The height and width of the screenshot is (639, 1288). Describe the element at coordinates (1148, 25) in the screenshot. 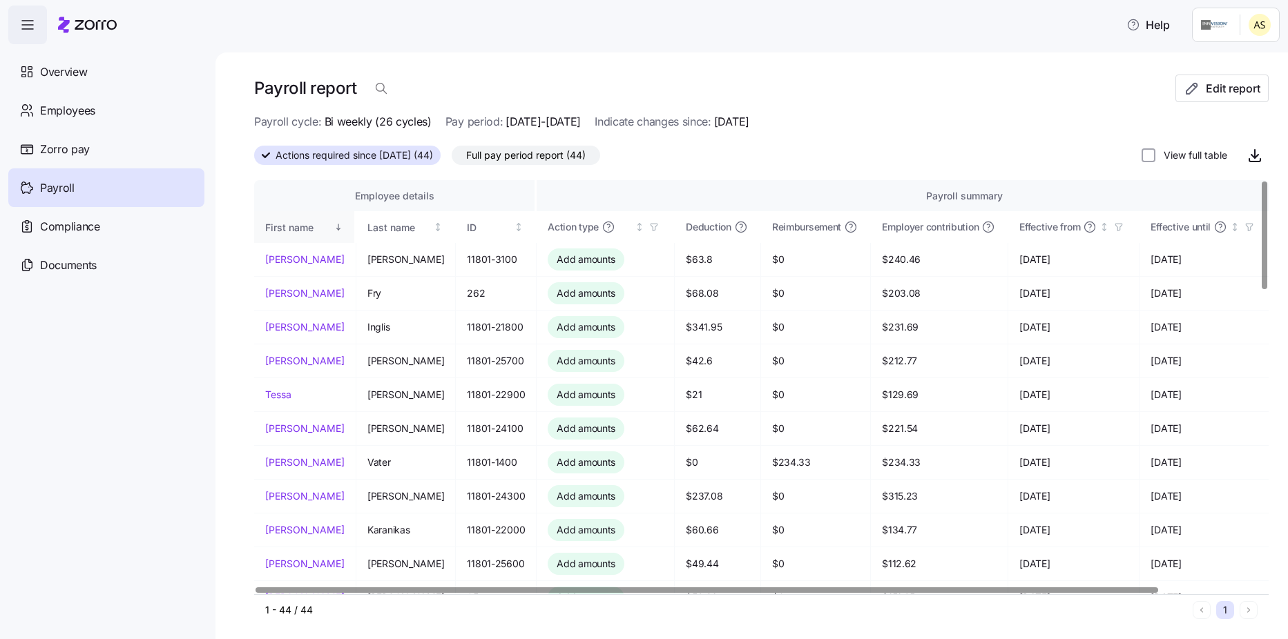

I see `button: Help` at that location.